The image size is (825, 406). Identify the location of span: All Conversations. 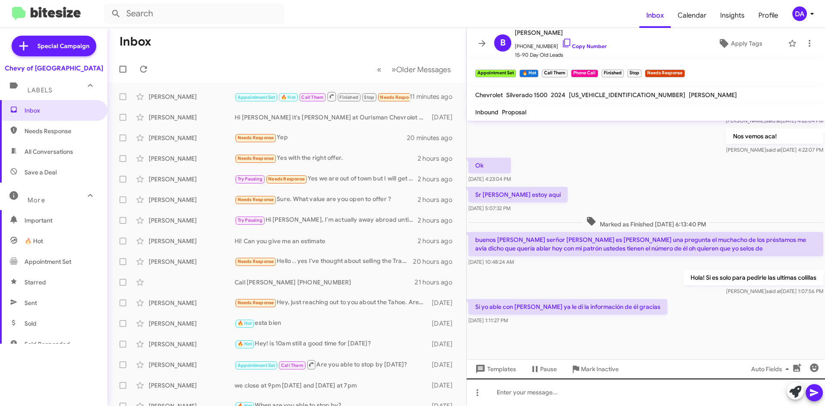
(49, 152).